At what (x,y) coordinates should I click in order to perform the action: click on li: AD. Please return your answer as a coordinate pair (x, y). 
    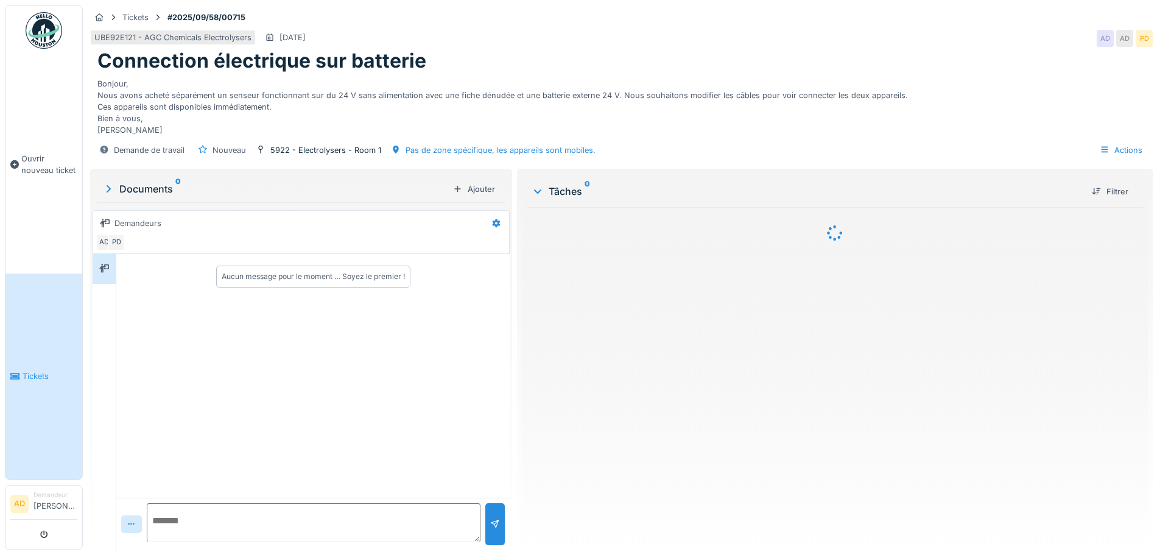
    Looking at the image, I should click on (19, 504).